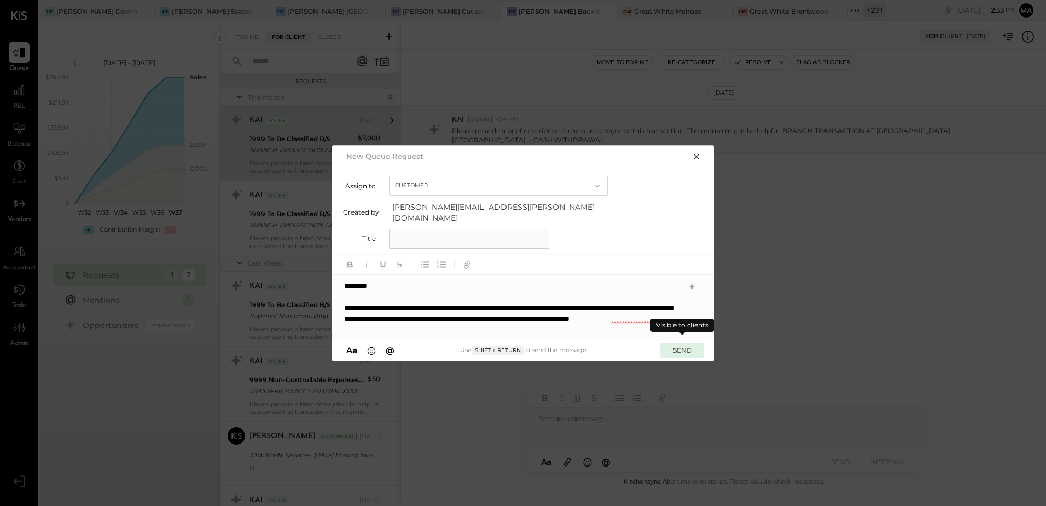 The height and width of the screenshot is (506, 1046). What do you see at coordinates (350, 264) in the screenshot?
I see `button: Bold` at bounding box center [350, 264].